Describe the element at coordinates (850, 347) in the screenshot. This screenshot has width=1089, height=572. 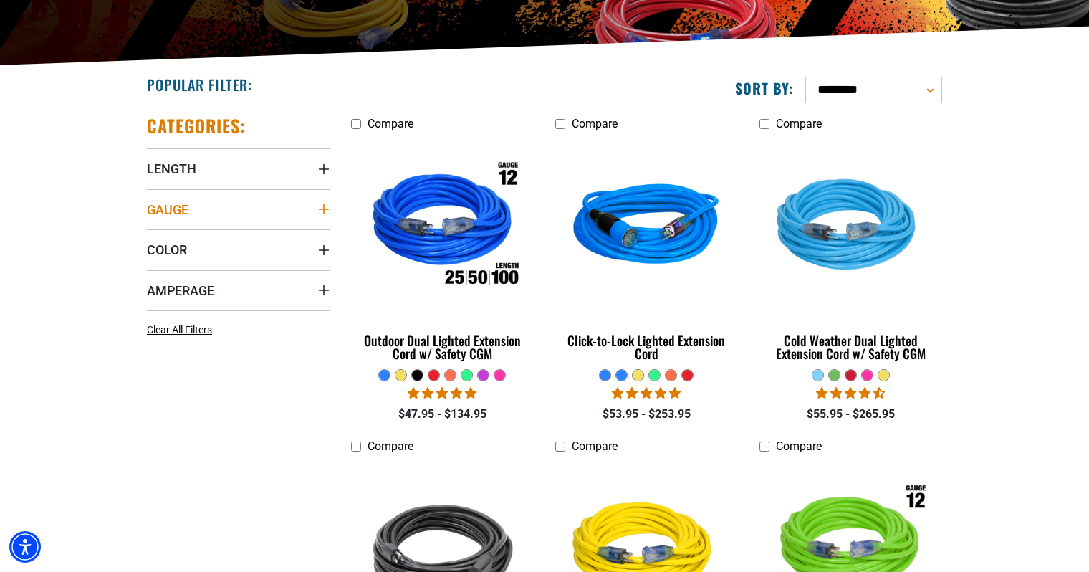
I see `div: Cold Weather Dual Lighted Extension Cord w/ Safety CGM` at that location.